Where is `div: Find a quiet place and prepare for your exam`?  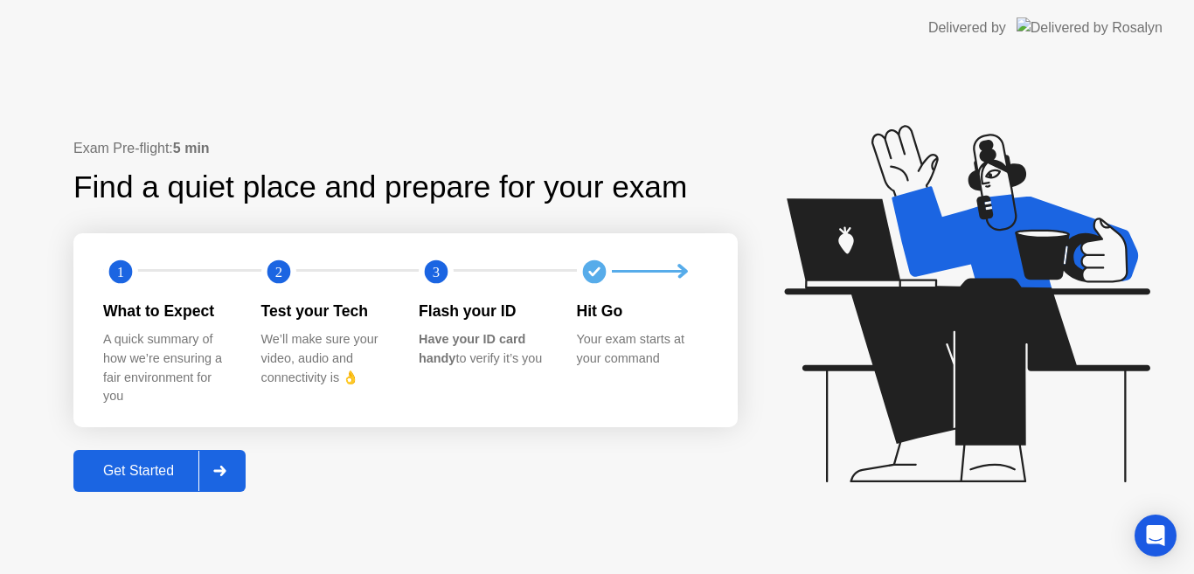
div: Find a quiet place and prepare for your exam is located at coordinates (381, 187).